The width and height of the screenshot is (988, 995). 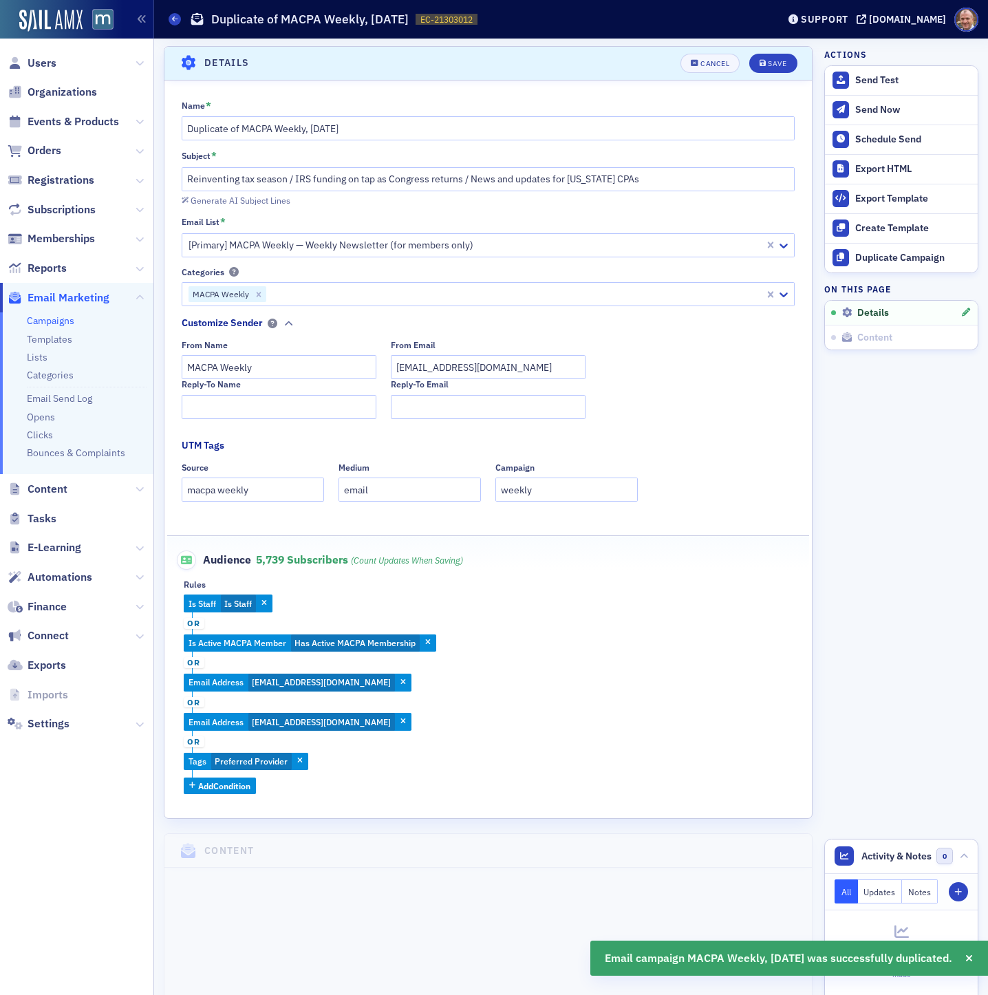 What do you see at coordinates (47, 695) in the screenshot?
I see `span: Imports` at bounding box center [47, 695].